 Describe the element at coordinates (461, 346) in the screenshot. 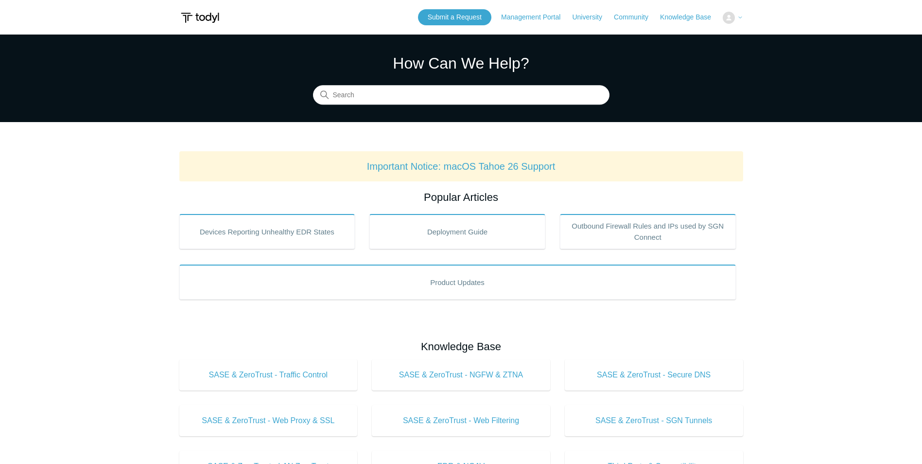

I see `h2: Knowledge Base` at that location.